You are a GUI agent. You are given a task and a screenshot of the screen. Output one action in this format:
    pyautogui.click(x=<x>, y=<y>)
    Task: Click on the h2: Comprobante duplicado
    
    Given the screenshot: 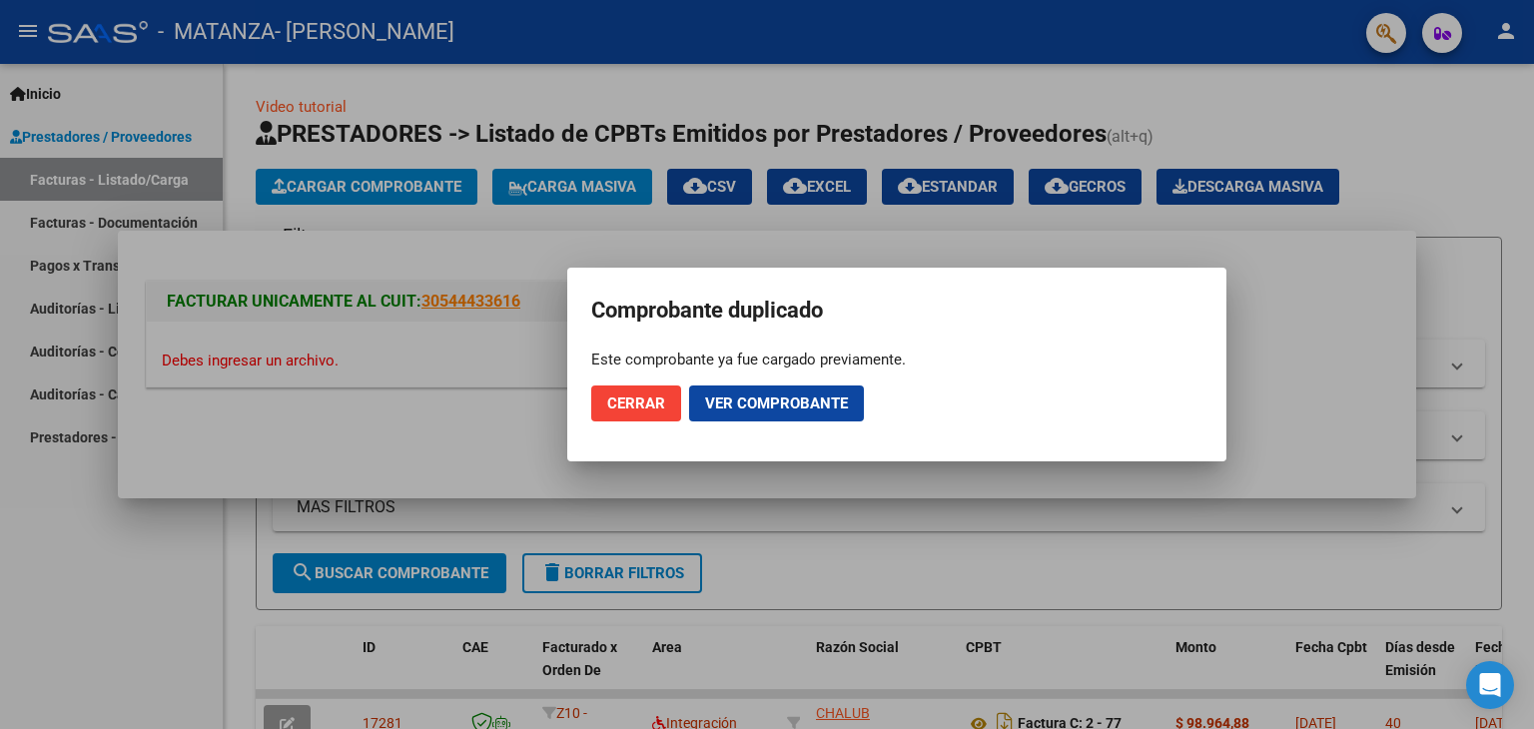 What is the action you would take?
    pyautogui.click(x=897, y=311)
    